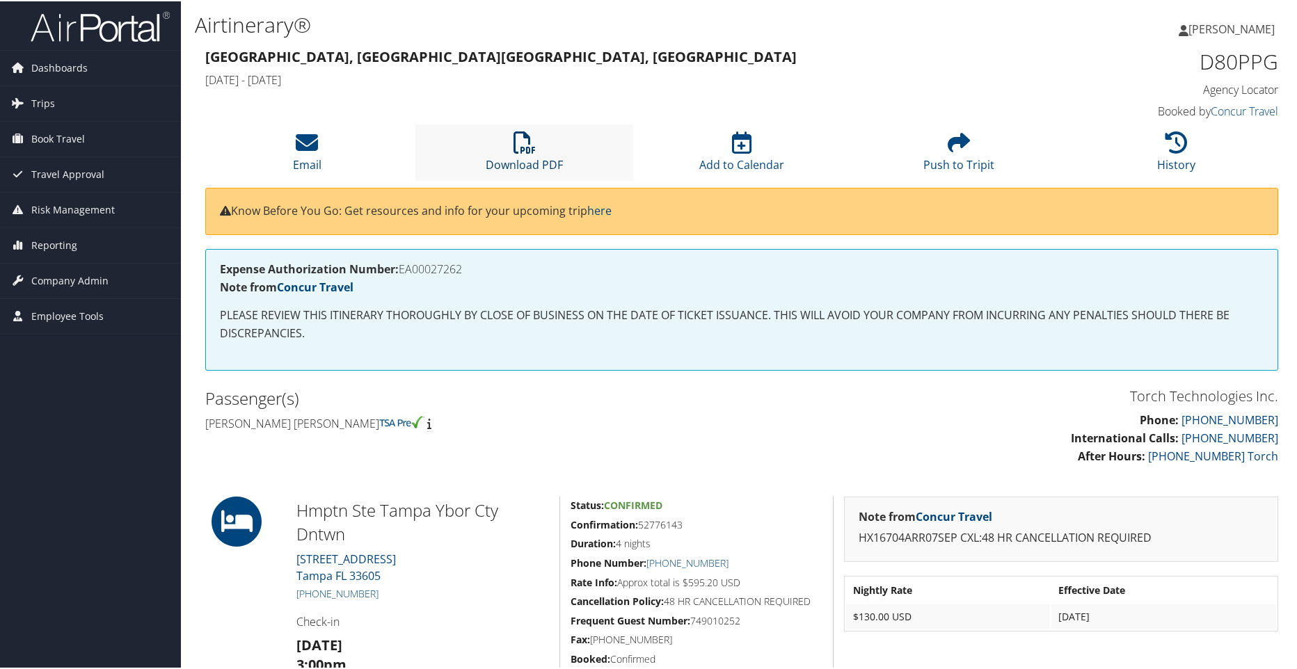  I want to click on strong: International Calls:, so click(1124, 437).